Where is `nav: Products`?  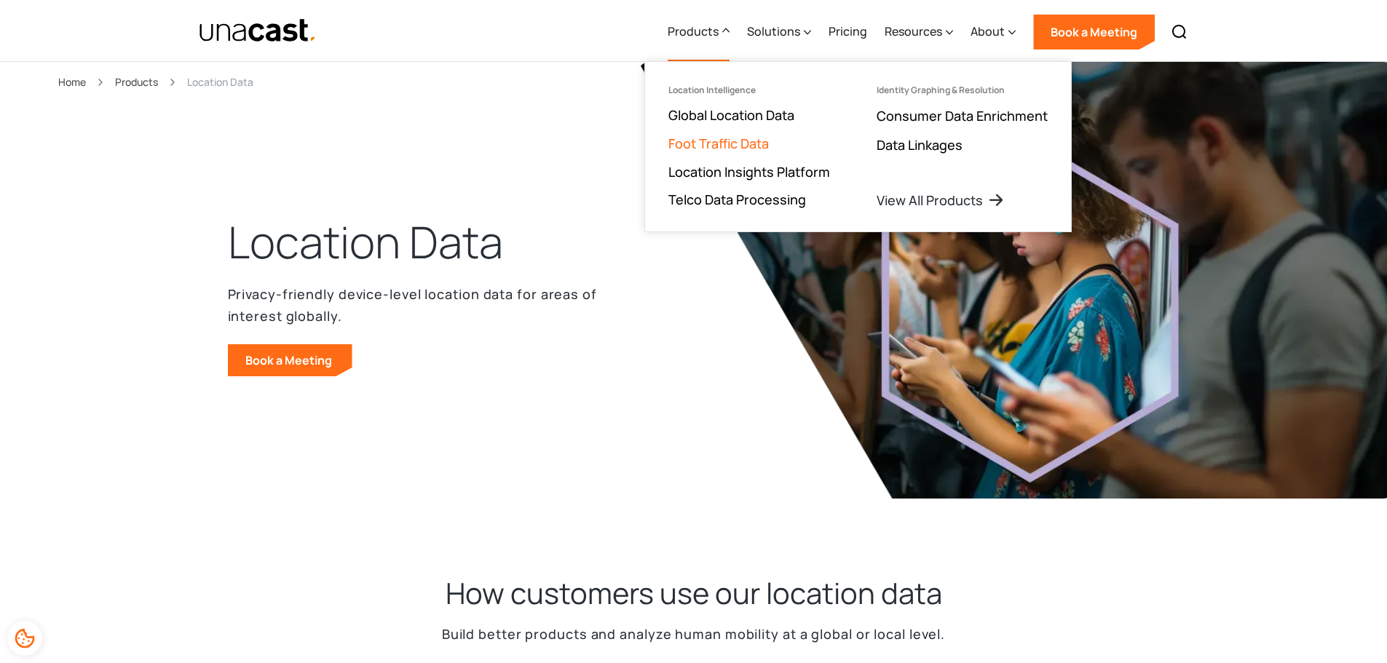
nav: Products is located at coordinates (858, 146).